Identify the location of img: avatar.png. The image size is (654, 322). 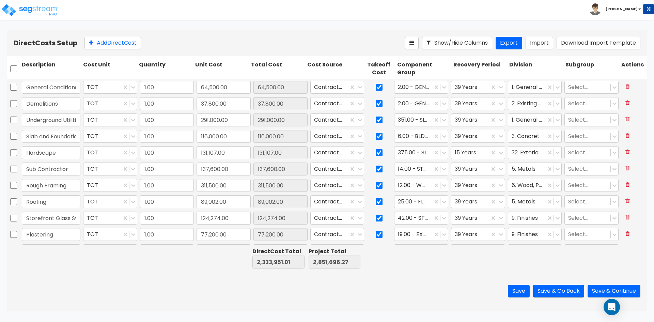
(595, 9).